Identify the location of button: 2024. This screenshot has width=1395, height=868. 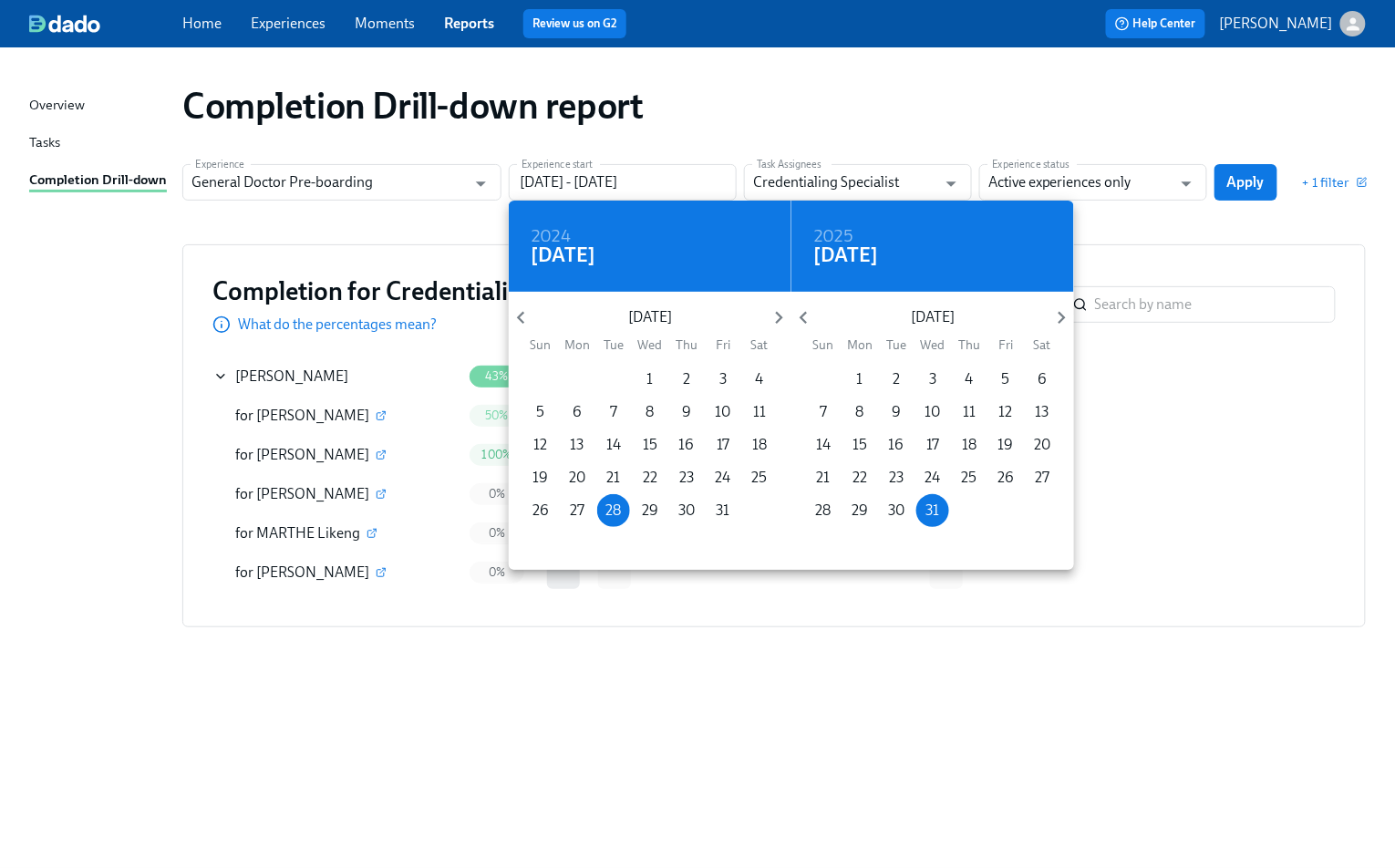
(550, 237).